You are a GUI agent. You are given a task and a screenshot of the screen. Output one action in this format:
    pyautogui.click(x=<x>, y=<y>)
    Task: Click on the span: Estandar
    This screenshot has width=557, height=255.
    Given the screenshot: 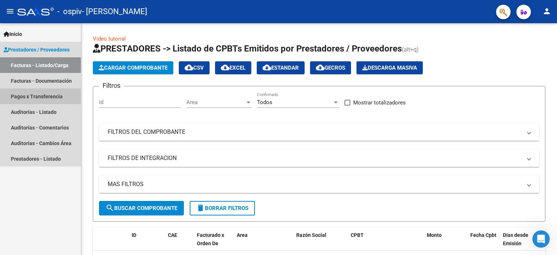 What is the action you would take?
    pyautogui.click(x=281, y=68)
    